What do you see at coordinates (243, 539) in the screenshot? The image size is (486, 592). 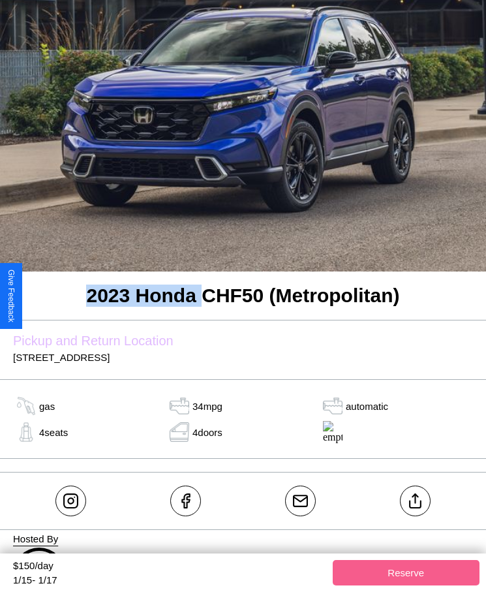 I see `p: Hosted By` at bounding box center [243, 539].